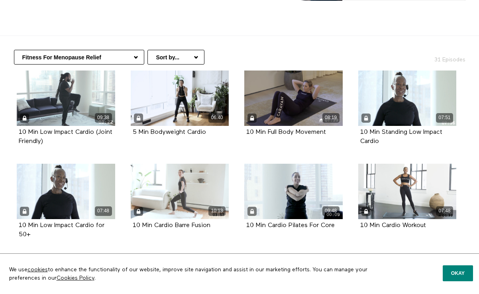  I want to click on a: cookies, so click(37, 270).